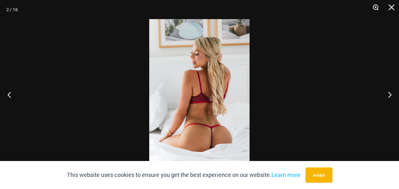 The image size is (399, 189). I want to click on button: Accept, so click(319, 175).